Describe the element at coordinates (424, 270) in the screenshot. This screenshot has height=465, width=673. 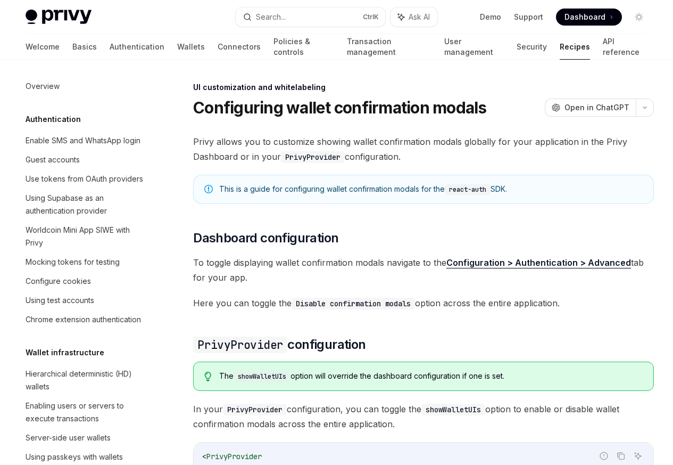
I see `span: To toggle displaying wallet confirmation modals navigate to the tab for your app.` at that location.